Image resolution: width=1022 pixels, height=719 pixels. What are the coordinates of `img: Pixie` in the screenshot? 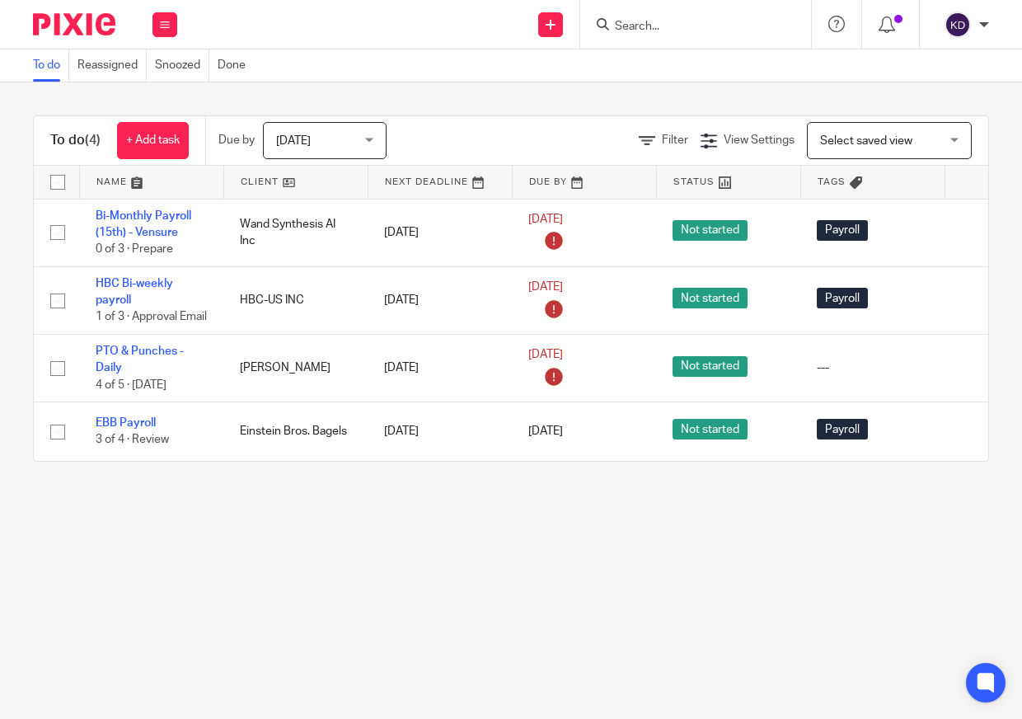 It's located at (74, 24).